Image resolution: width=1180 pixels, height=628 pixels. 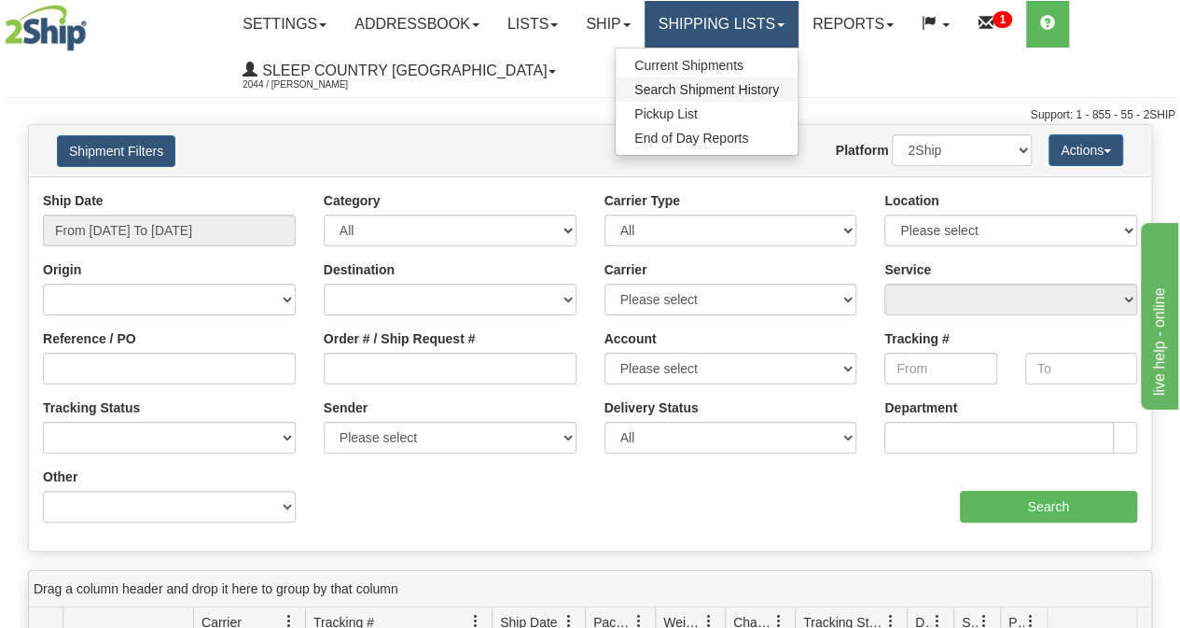 I want to click on label: Sender, so click(x=345, y=408).